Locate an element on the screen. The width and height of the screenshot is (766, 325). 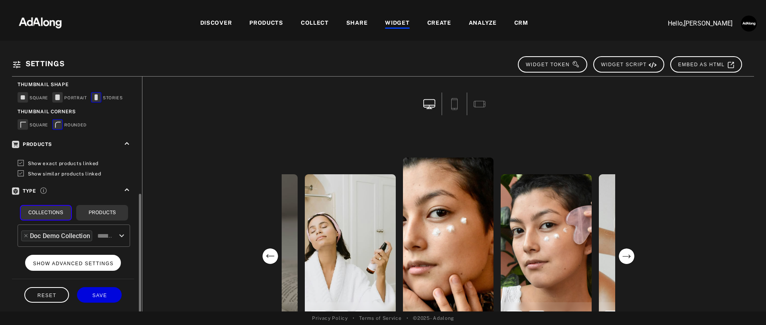
img: 63233d7d88ed69de3c212112c67096b6.png is located at coordinates (40, 22).